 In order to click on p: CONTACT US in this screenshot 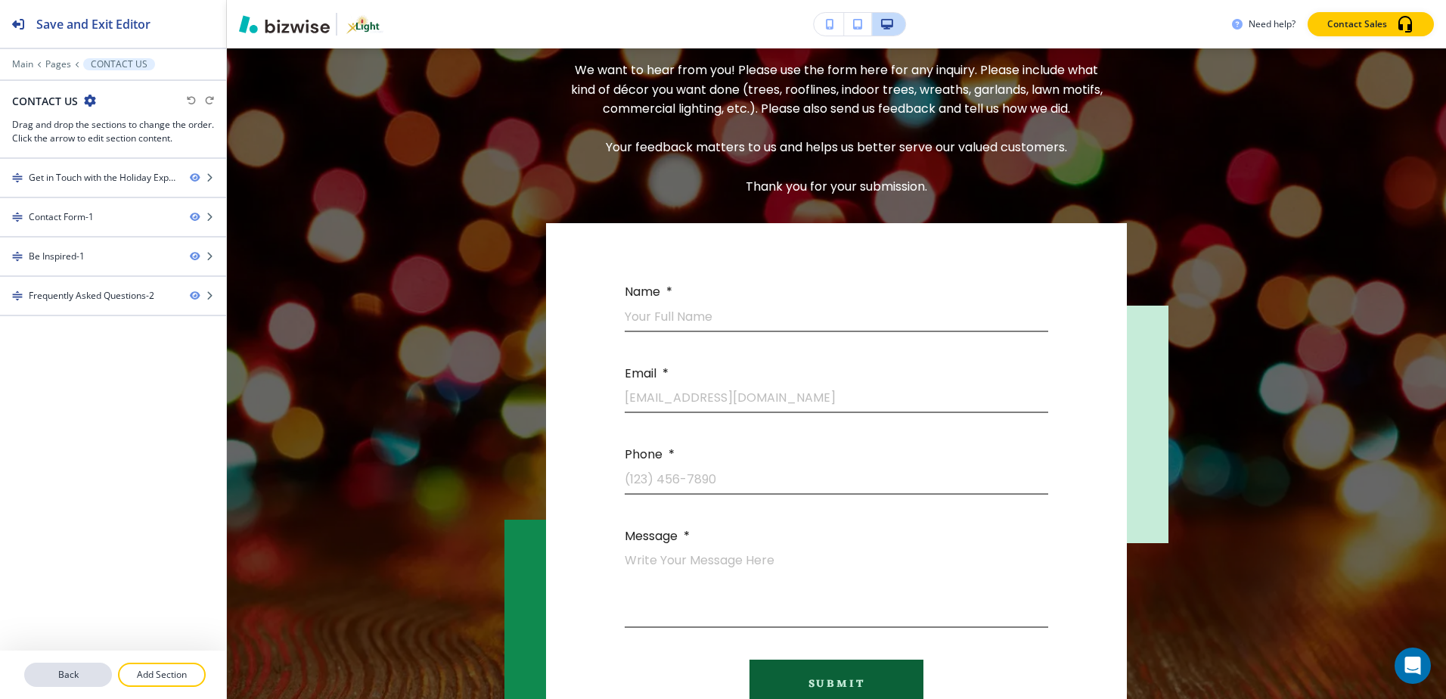, I will do `click(119, 64)`.